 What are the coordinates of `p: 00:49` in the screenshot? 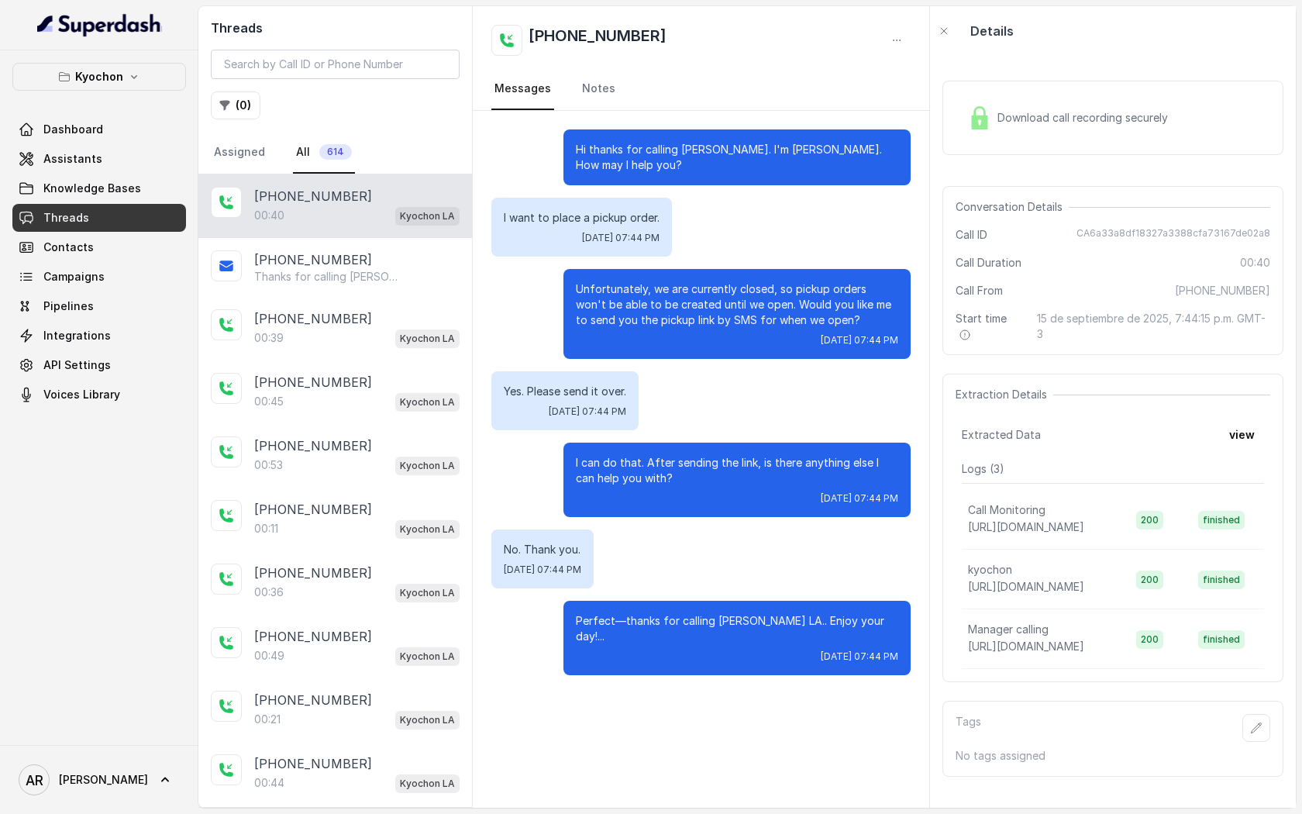 It's located at (269, 656).